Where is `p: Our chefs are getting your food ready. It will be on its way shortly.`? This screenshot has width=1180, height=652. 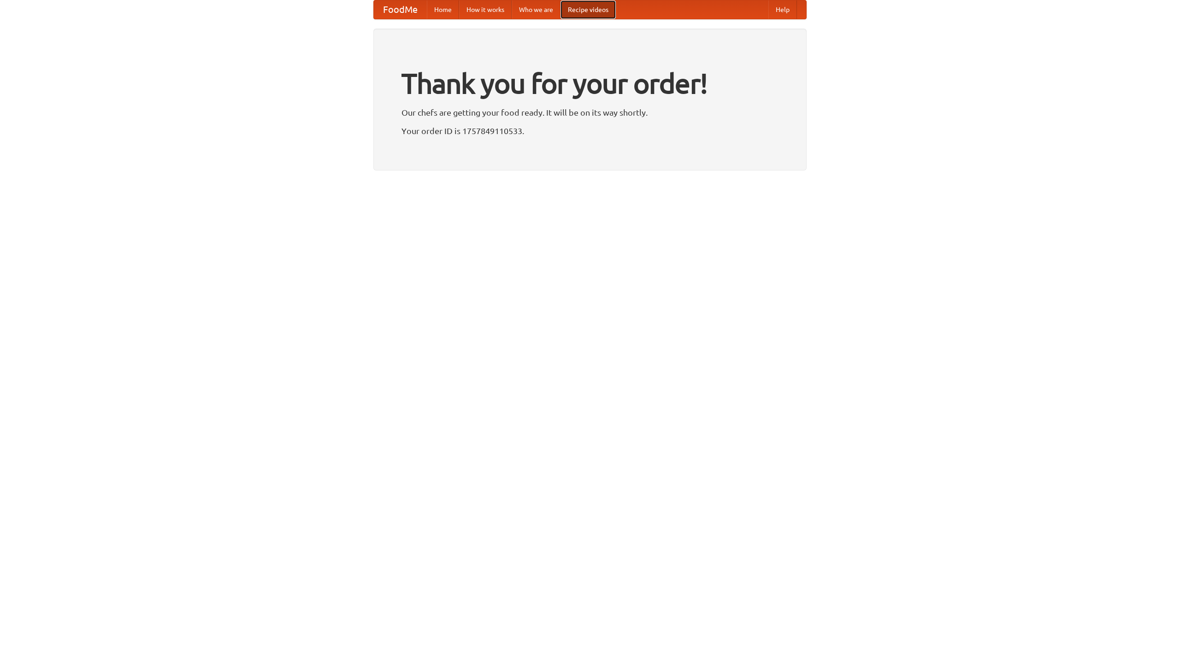 p: Our chefs are getting your food ready. It will be on its way shortly. is located at coordinates (590, 113).